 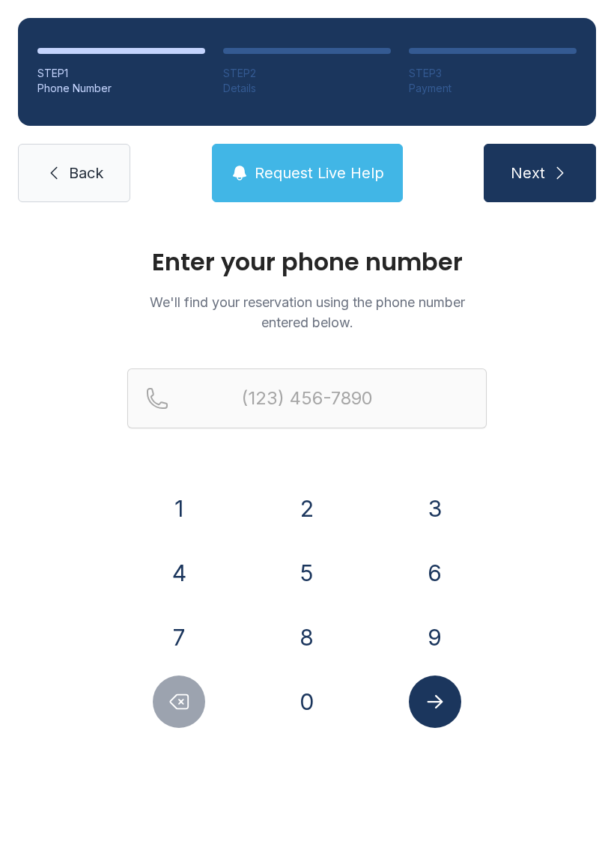 What do you see at coordinates (435, 702) in the screenshot?
I see `button: Submit lookup form` at bounding box center [435, 702].